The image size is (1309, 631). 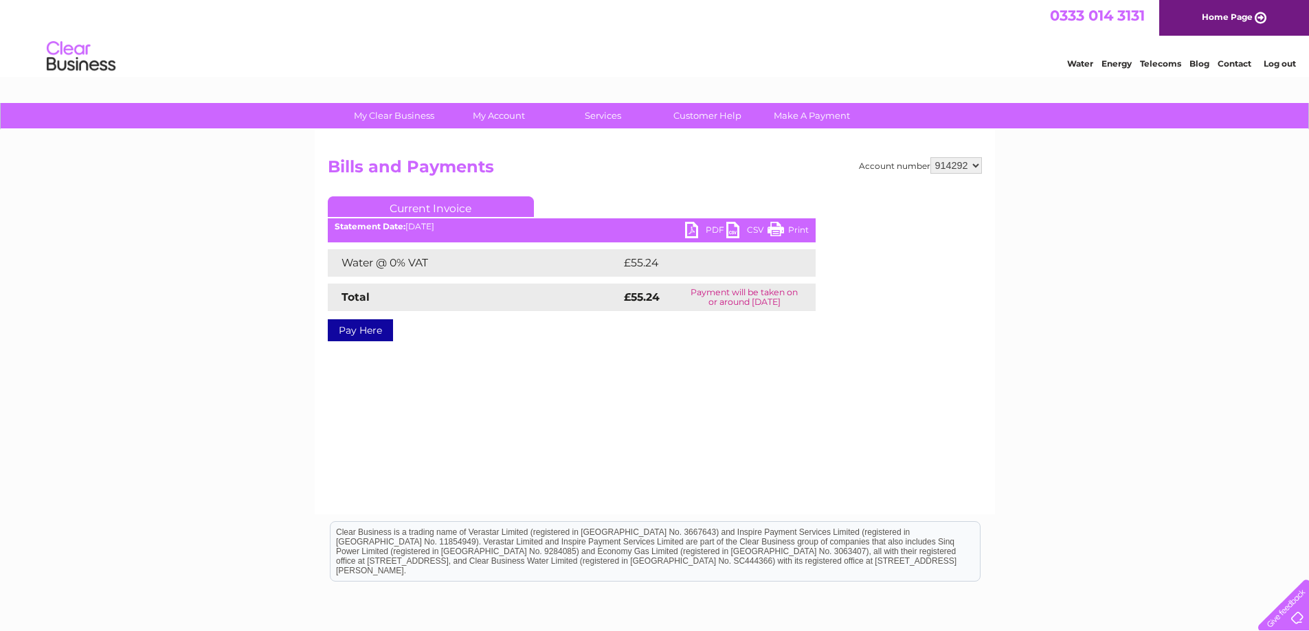 I want to click on a: Current Invoice, so click(x=431, y=207).